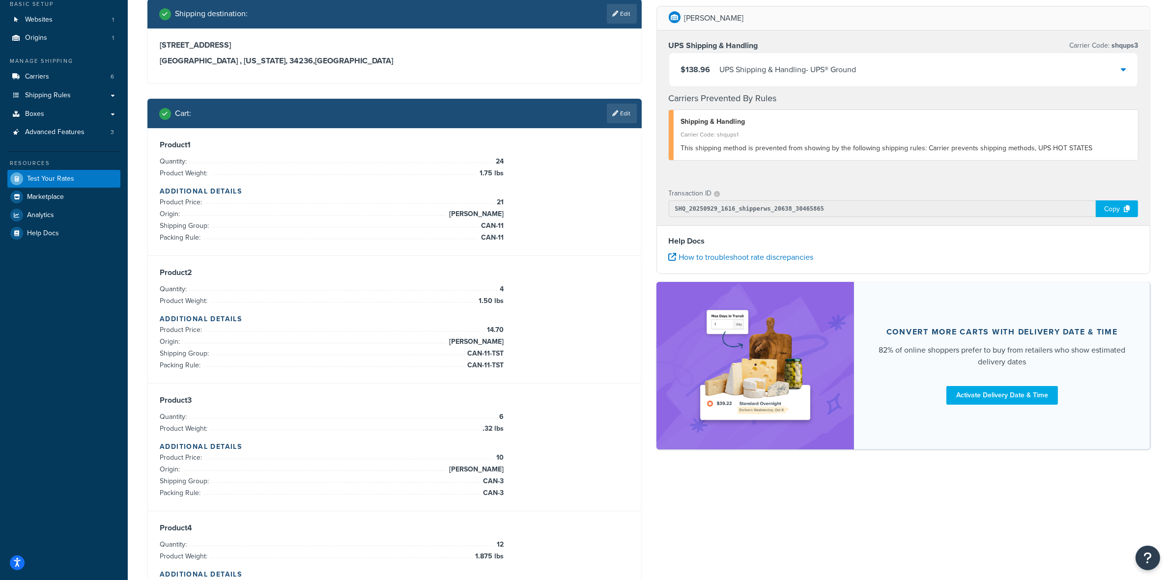 The width and height of the screenshot is (1170, 580). Describe the element at coordinates (64, 163) in the screenshot. I see `div: Resources` at that location.